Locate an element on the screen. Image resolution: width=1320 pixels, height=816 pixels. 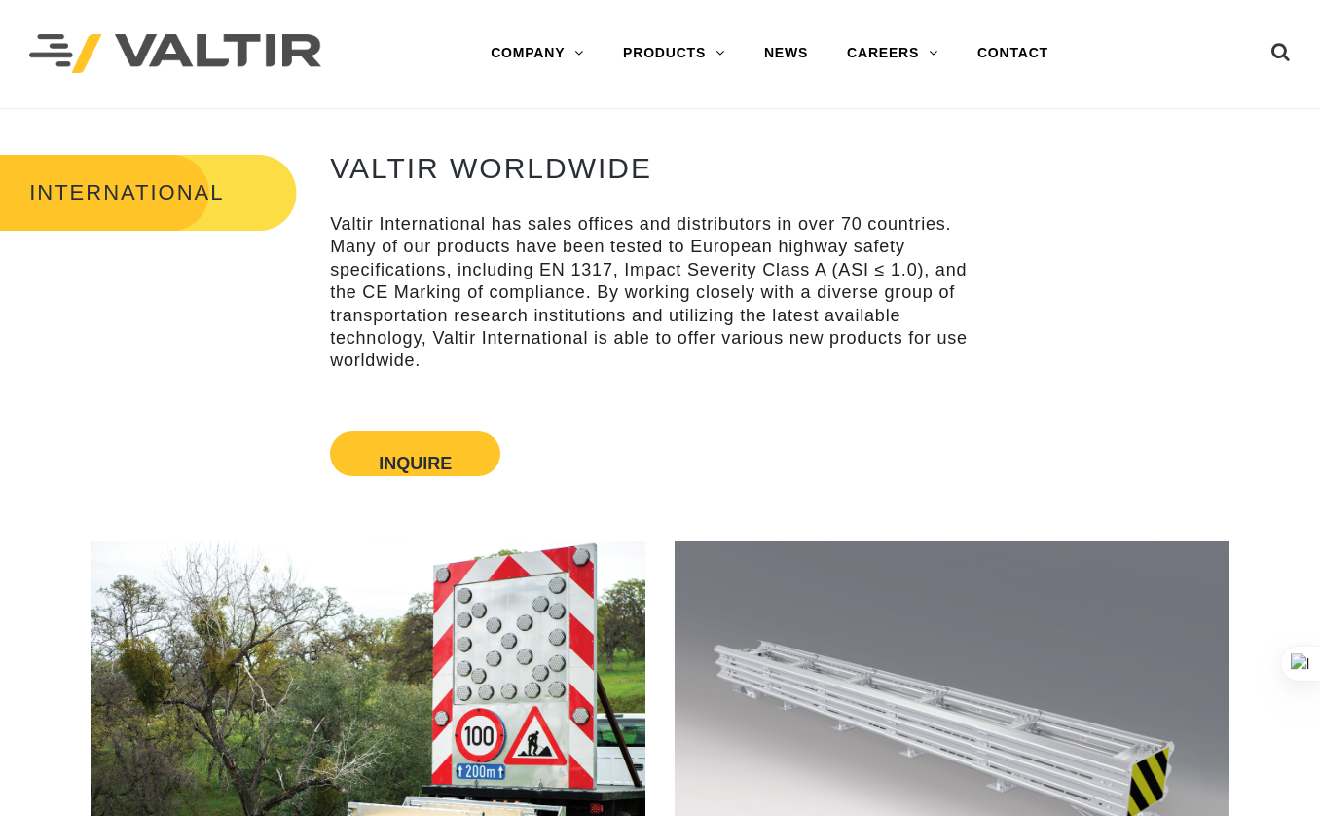
a: PRODUCTS is located at coordinates (674, 54).